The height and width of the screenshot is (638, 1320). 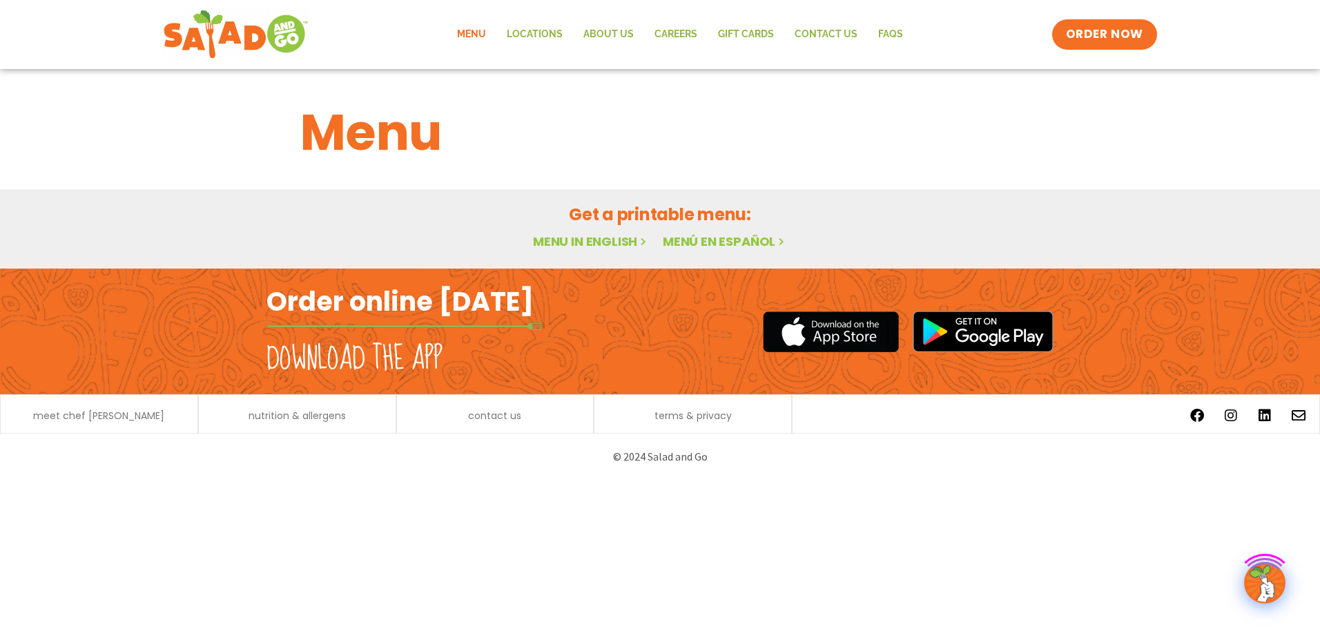 What do you see at coordinates (660, 456) in the screenshot?
I see `p: © 2024 Salad and Go` at bounding box center [660, 456].